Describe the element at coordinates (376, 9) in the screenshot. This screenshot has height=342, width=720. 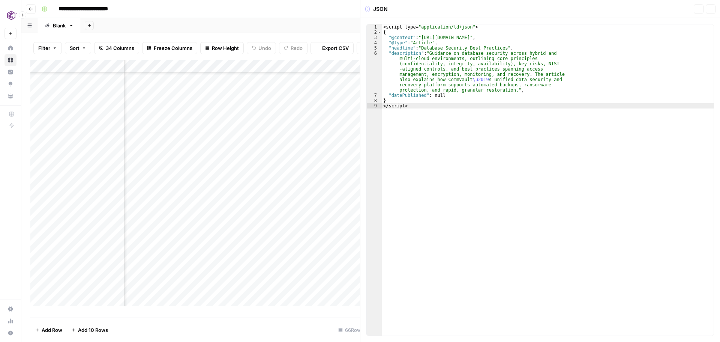
I see `div: JSON` at that location.